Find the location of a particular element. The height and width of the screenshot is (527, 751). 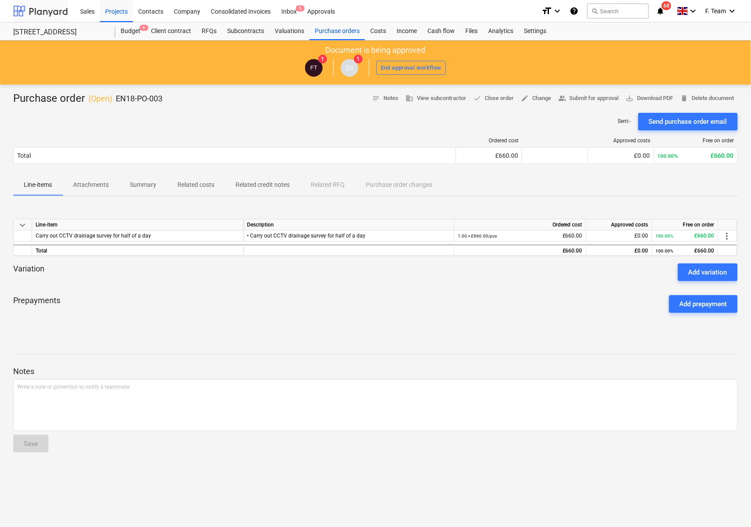

div: Free on order is located at coordinates (686, 225).